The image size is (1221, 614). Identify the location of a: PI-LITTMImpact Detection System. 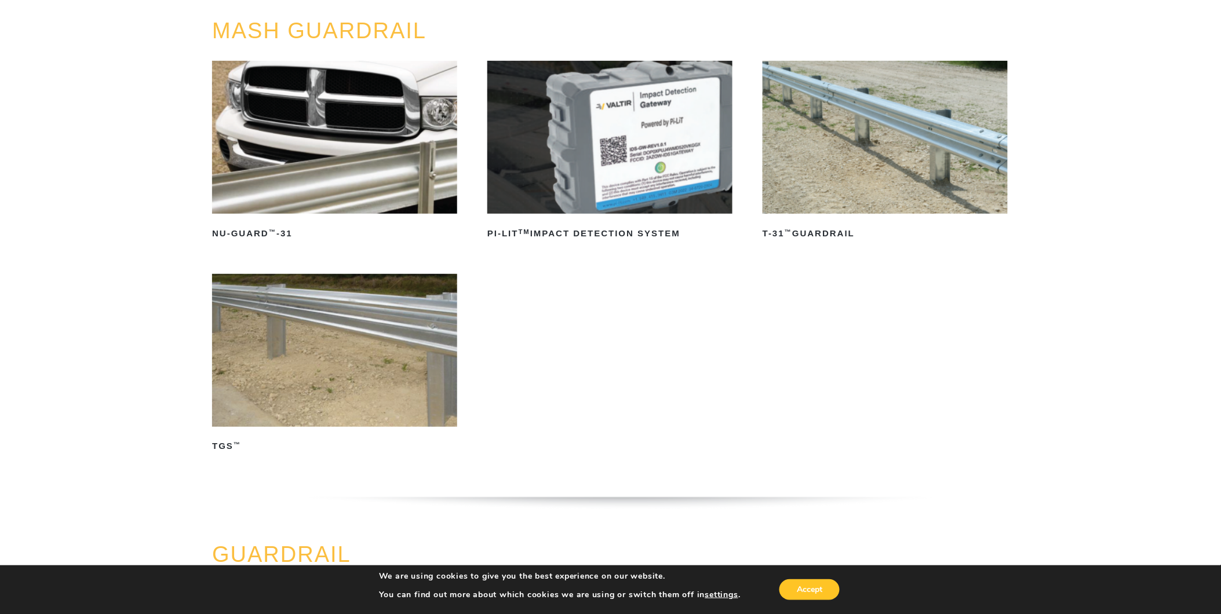
(610, 152).